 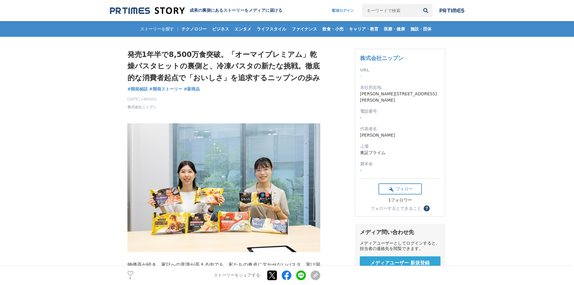 I want to click on a: #開発秘話, so click(x=138, y=89).